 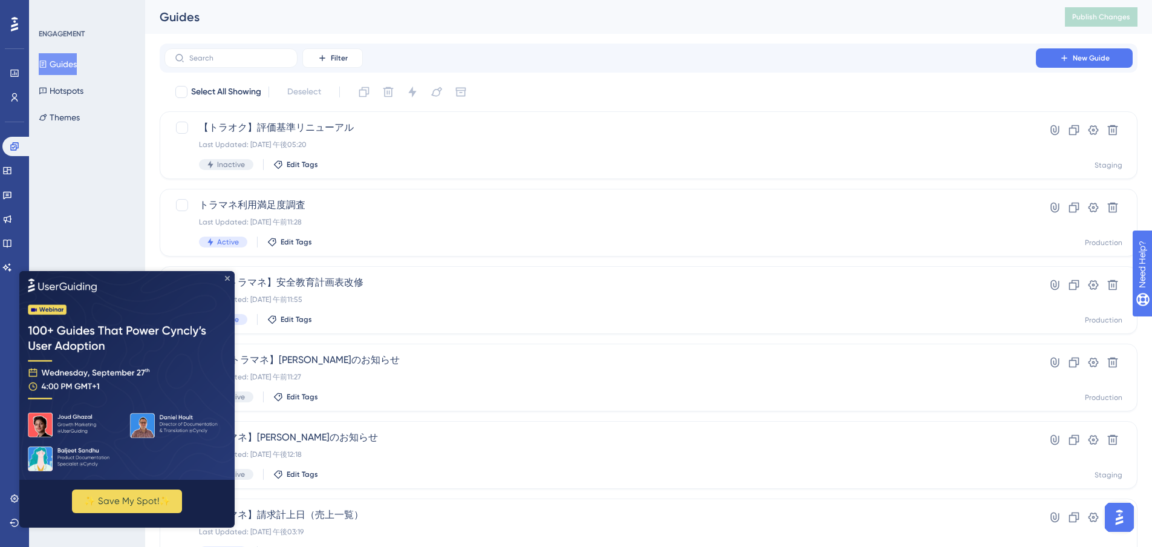 I want to click on span: Prd. 【トラマネ】安全教育計画表改修, so click(x=600, y=282).